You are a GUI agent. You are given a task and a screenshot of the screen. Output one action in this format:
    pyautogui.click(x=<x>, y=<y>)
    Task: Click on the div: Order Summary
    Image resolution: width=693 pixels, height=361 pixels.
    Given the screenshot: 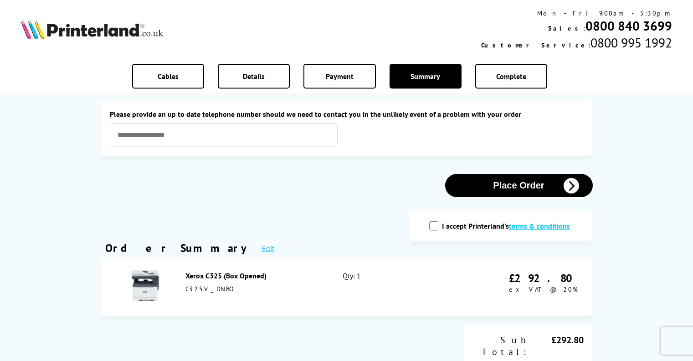 What is the action you would take?
    pyautogui.click(x=179, y=248)
    